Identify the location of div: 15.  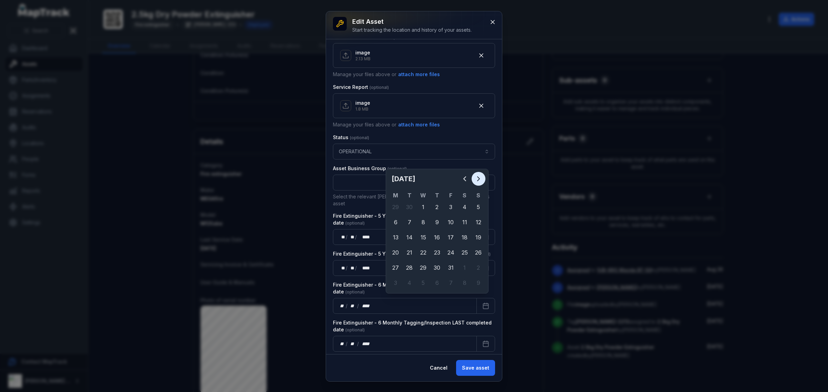
(423, 238).